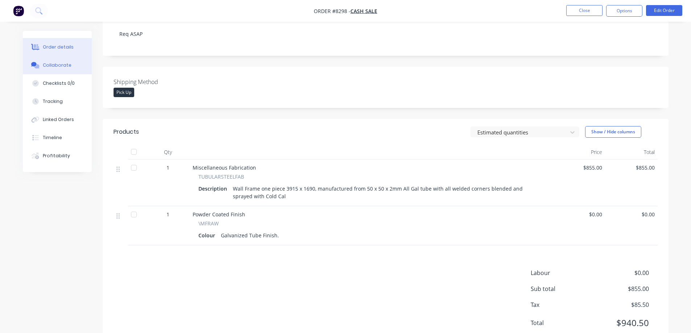 The image size is (691, 333). What do you see at coordinates (563, 305) in the screenshot?
I see `span: Tax` at bounding box center [563, 305].